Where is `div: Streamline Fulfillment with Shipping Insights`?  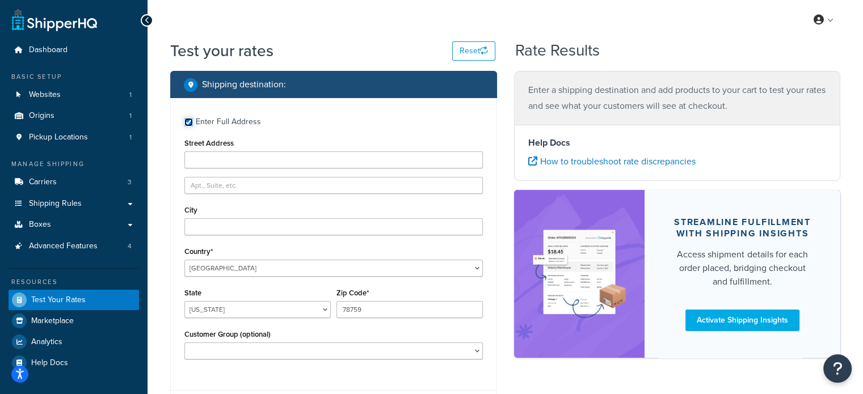 div: Streamline Fulfillment with Shipping Insights is located at coordinates (742, 228).